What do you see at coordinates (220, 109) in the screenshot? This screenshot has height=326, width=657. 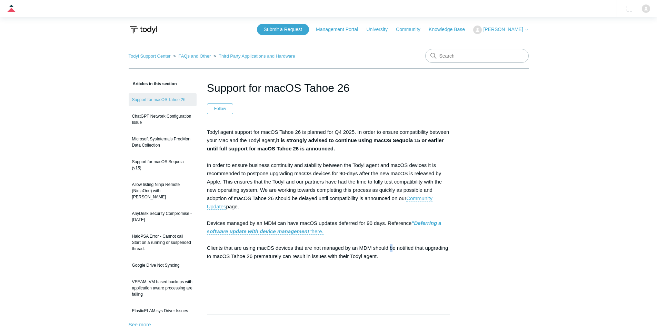 I see `button: Follow Article` at bounding box center [220, 109].